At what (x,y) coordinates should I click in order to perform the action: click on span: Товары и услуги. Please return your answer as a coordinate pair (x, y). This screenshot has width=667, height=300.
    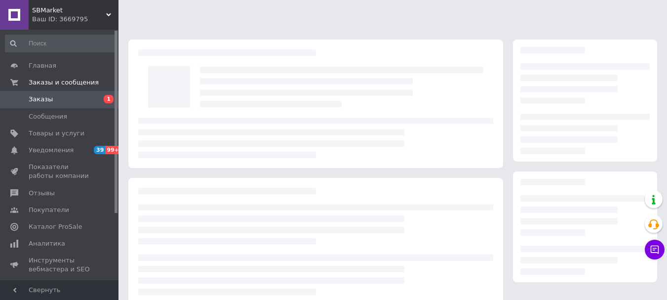
    Looking at the image, I should click on (56, 133).